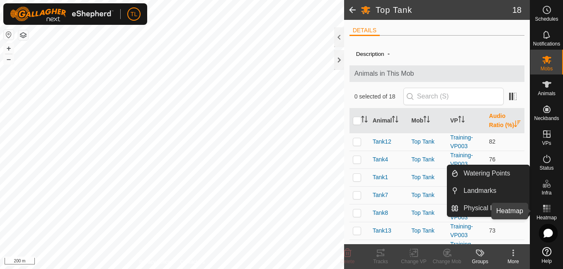 The image size is (563, 269). I want to click on span: Watering Points, so click(487, 174).